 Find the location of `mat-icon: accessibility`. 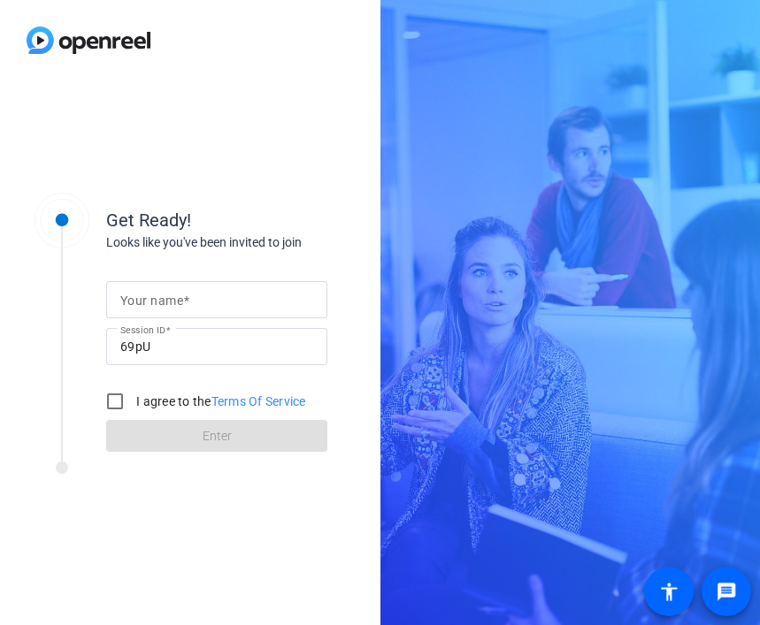

mat-icon: accessibility is located at coordinates (669, 592).